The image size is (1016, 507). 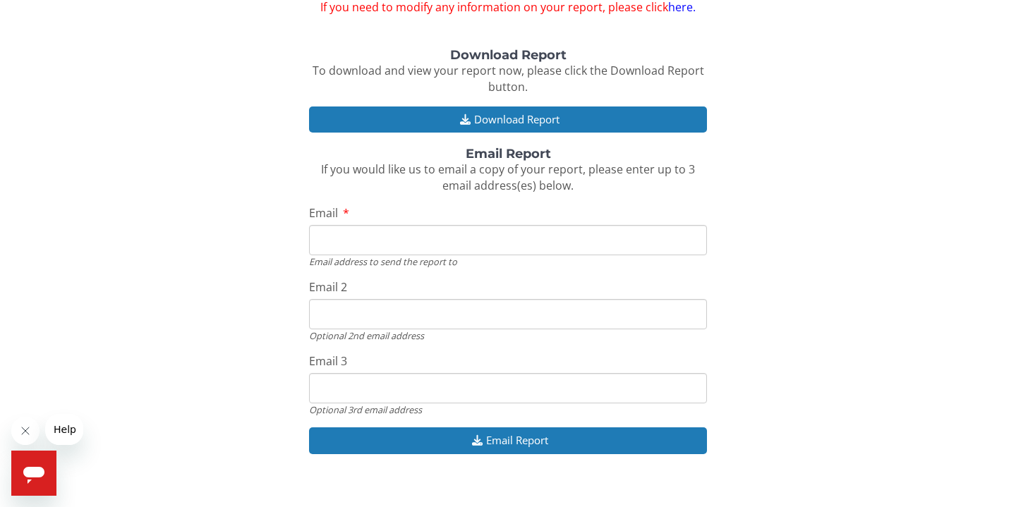 I want to click on strong: Email Report, so click(x=508, y=154).